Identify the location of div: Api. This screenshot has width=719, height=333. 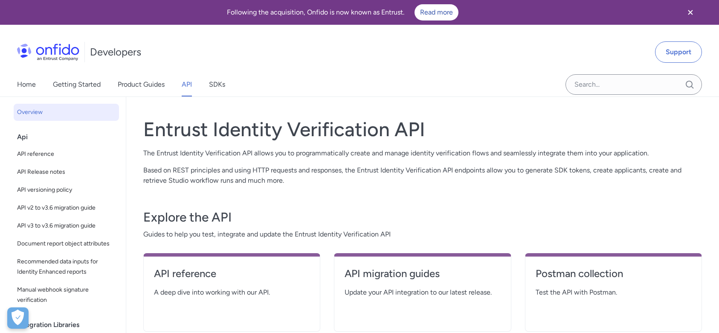
(70, 137).